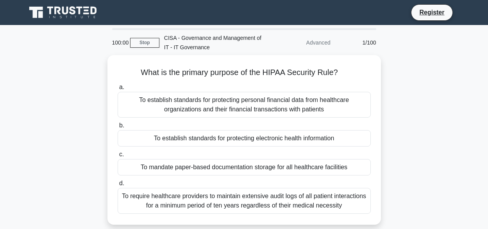 The height and width of the screenshot is (229, 488). What do you see at coordinates (244, 201) in the screenshot?
I see `div: To require healthcare providers to maintain extensive audit logs of all patient interactions for ...` at bounding box center [244, 201].